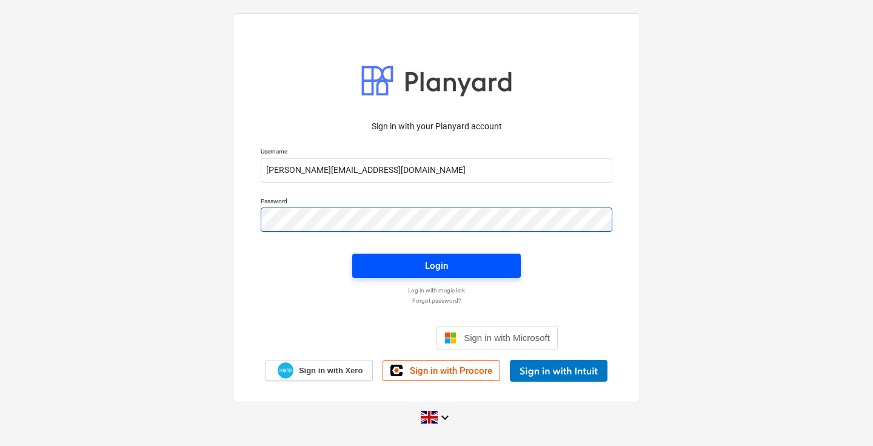 The height and width of the screenshot is (446, 873). What do you see at coordinates (437, 266) in the screenshot?
I see `button: Login` at bounding box center [437, 266].